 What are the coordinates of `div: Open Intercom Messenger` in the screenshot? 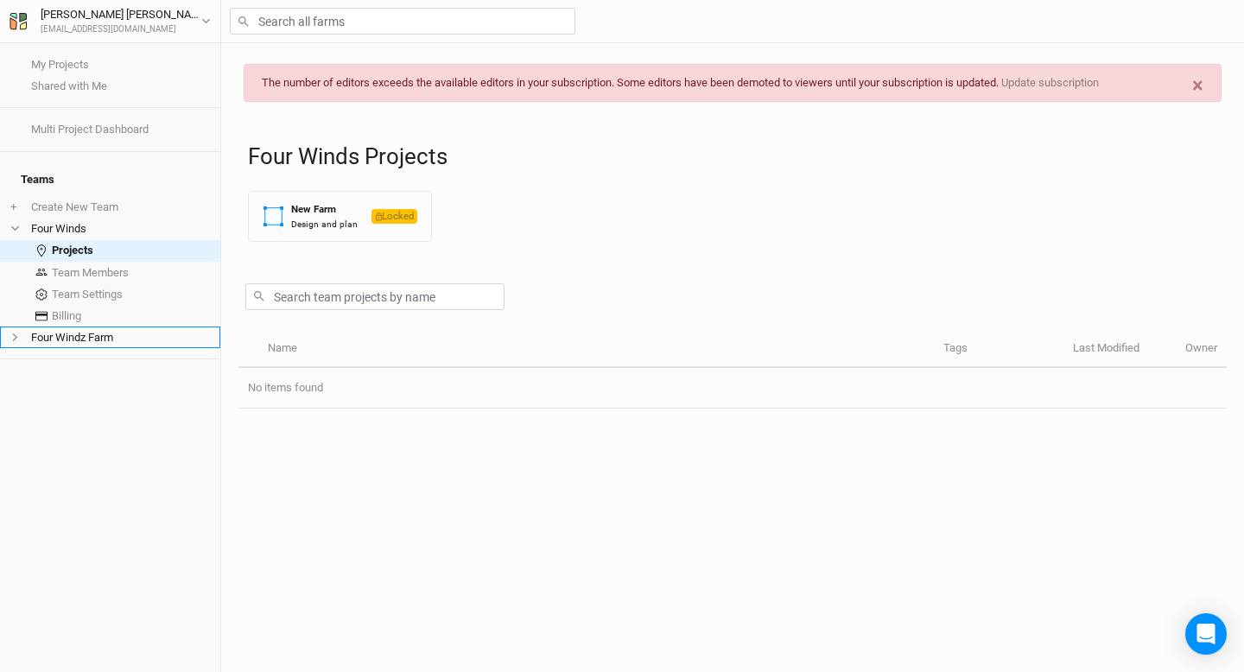 It's located at (1206, 634).